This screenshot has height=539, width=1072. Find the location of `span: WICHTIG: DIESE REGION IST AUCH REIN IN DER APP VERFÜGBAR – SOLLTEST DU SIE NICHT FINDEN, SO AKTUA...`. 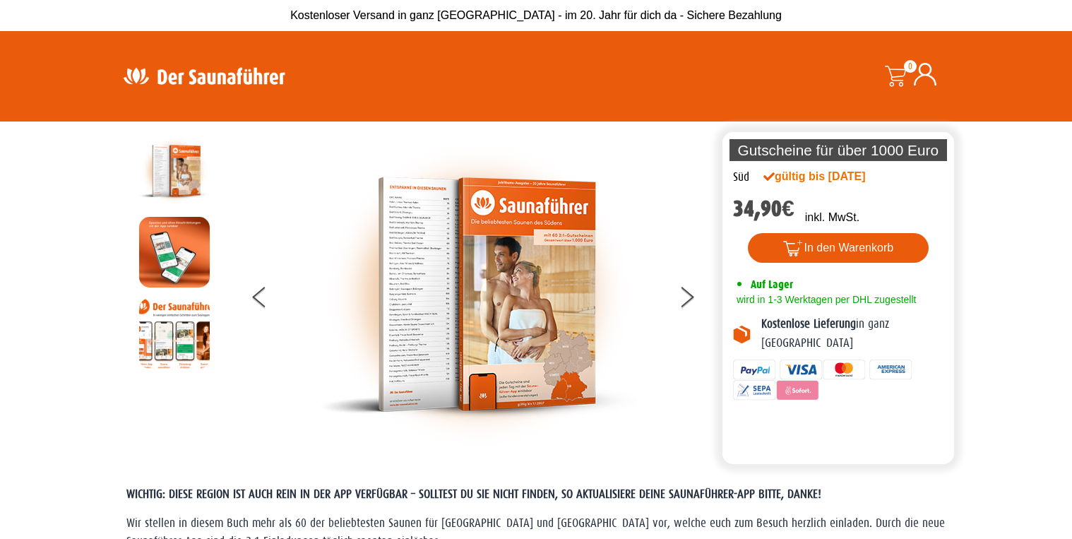

span: WICHTIG: DIESE REGION IST AUCH REIN IN DER APP VERFÜGBAR – SOLLTEST DU SIE NICHT FINDEN, SO AKTUA... is located at coordinates (474, 494).